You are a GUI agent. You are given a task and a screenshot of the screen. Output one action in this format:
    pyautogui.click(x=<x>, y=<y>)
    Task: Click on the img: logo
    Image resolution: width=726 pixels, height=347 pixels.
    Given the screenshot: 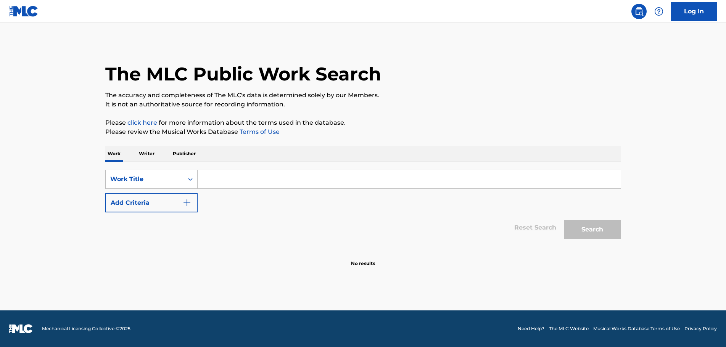 What is the action you would take?
    pyautogui.click(x=21, y=329)
    